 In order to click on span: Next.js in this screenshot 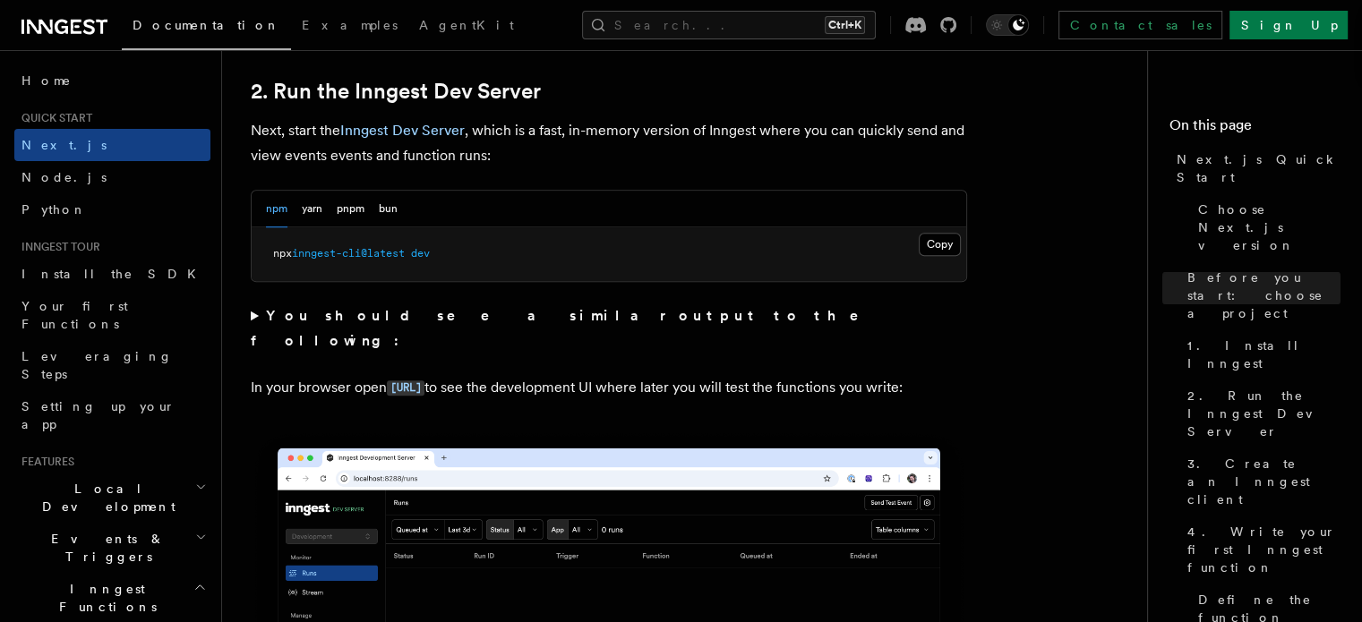, I will do `click(64, 145)`.